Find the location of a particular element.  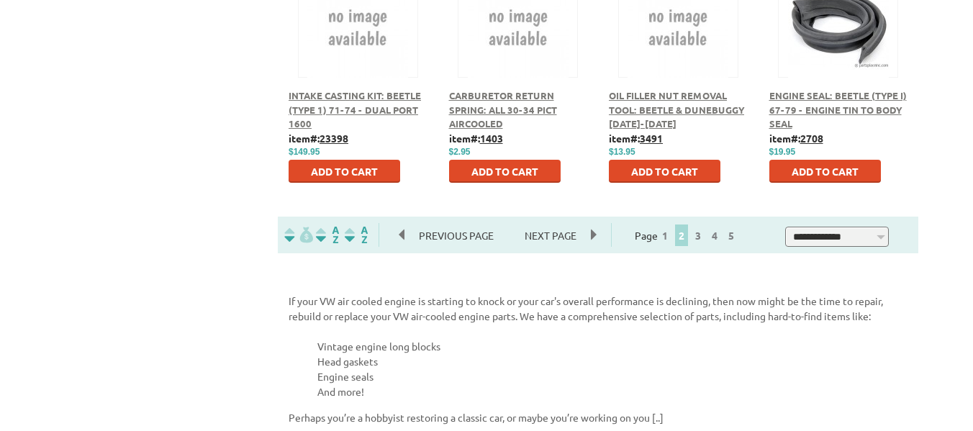

a: Intake Casting Kit: Beetle (Type 1) 71-74 - Dual Port 1600 is located at coordinates (355, 109).